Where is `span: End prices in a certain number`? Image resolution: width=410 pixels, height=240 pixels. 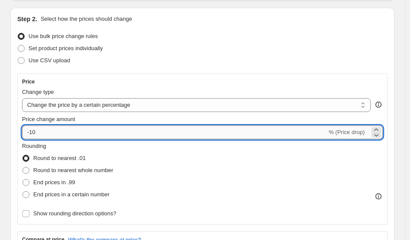 span: End prices in a certain number is located at coordinates (71, 194).